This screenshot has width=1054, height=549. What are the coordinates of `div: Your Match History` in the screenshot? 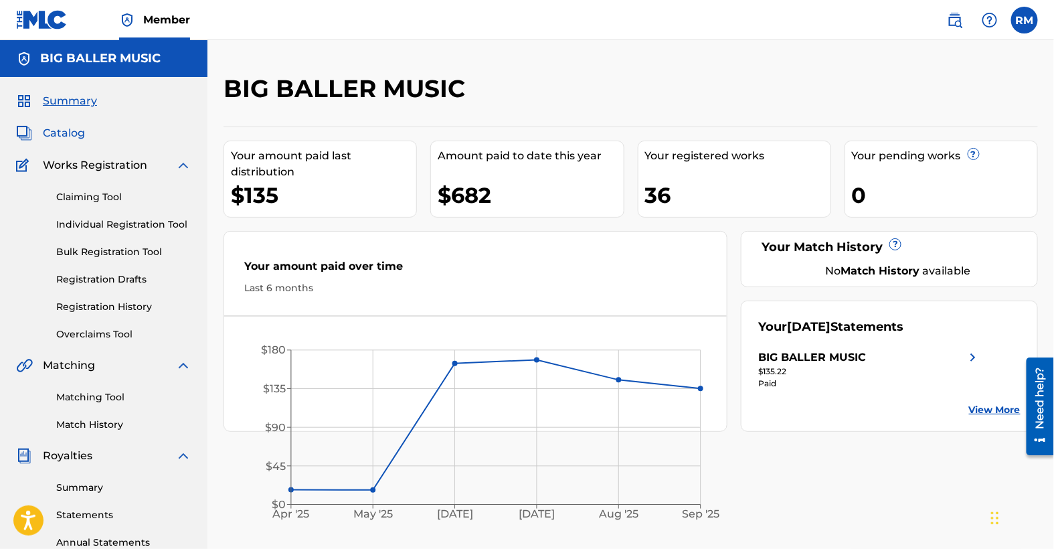 It's located at (889, 247).